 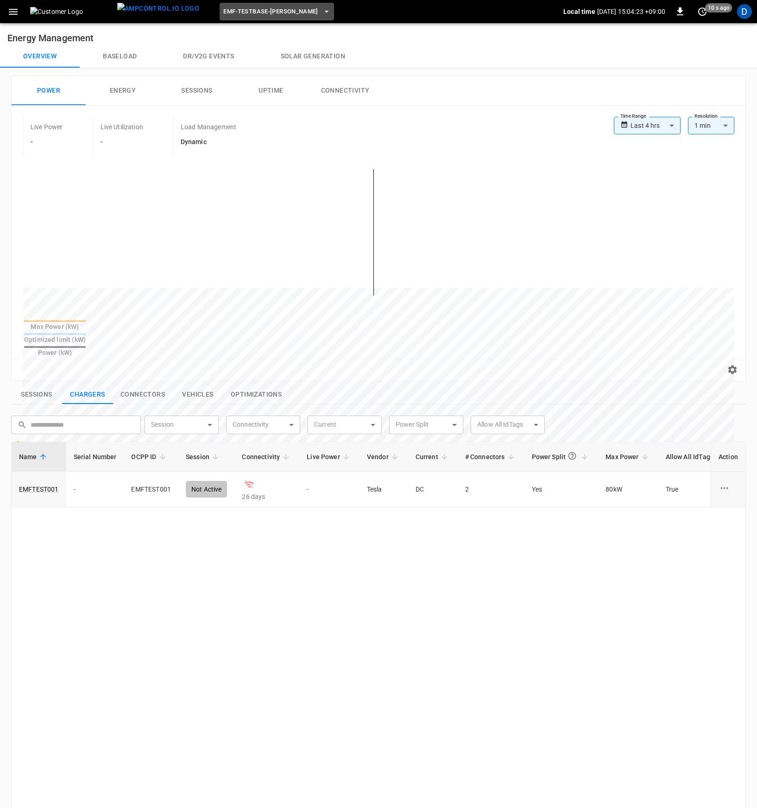 I want to click on span: Current, so click(x=433, y=457).